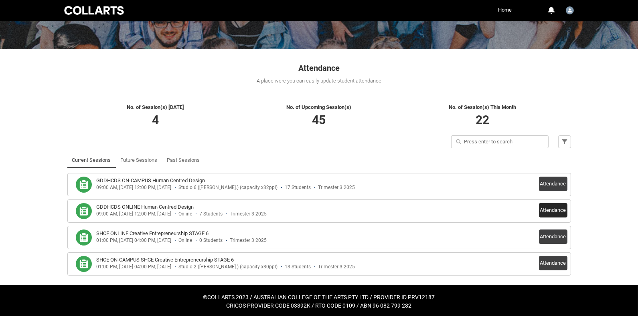 This screenshot has height=316, width=638. Describe the element at coordinates (298, 188) in the screenshot. I see `div: 17 Students` at that location.